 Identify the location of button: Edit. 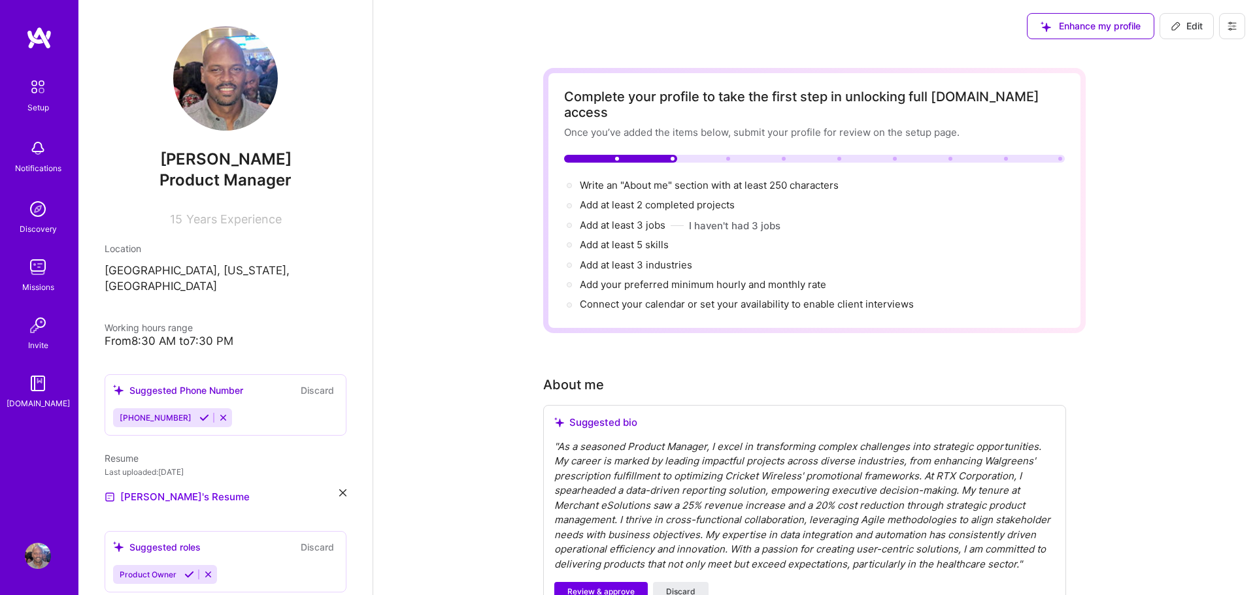
(1186, 26).